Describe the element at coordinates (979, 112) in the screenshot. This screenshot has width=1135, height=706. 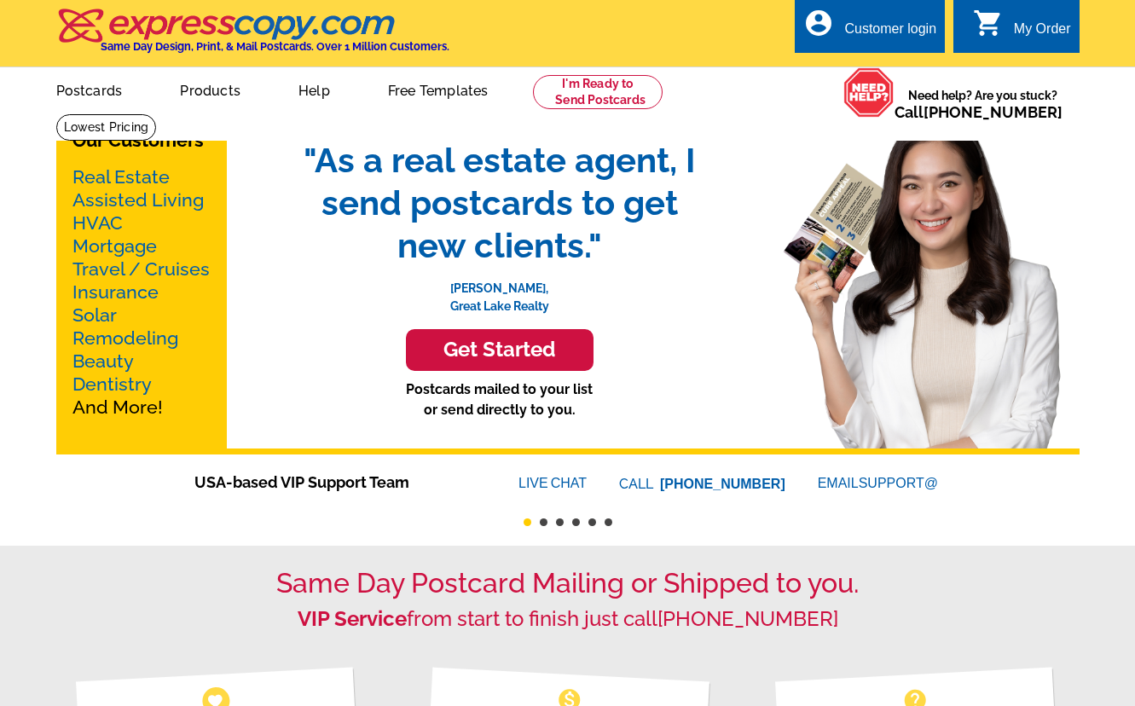
I see `span: Call` at that location.